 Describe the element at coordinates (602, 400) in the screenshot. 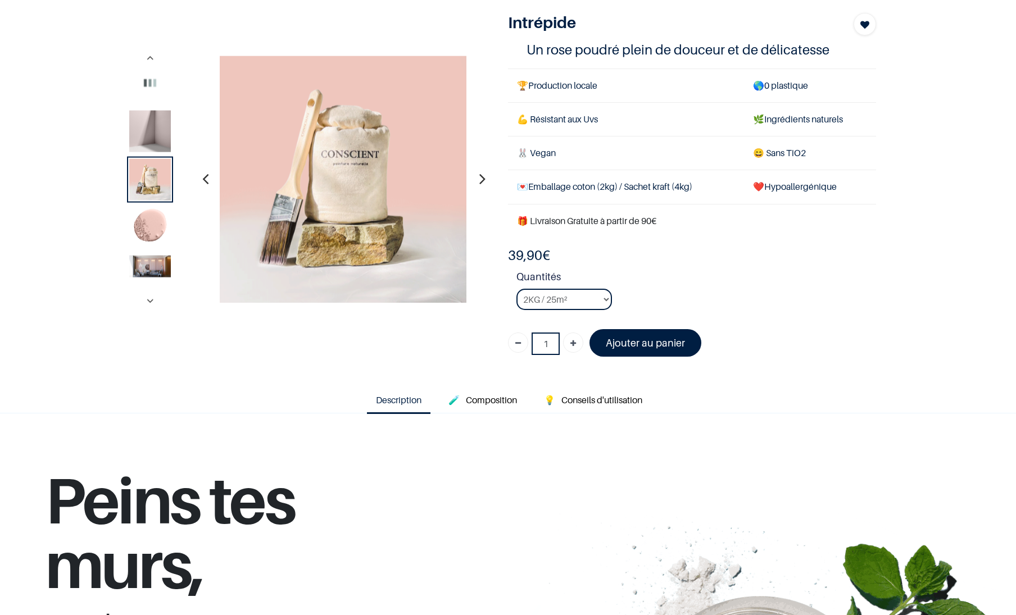

I see `span: Conseils d'utilisation` at that location.